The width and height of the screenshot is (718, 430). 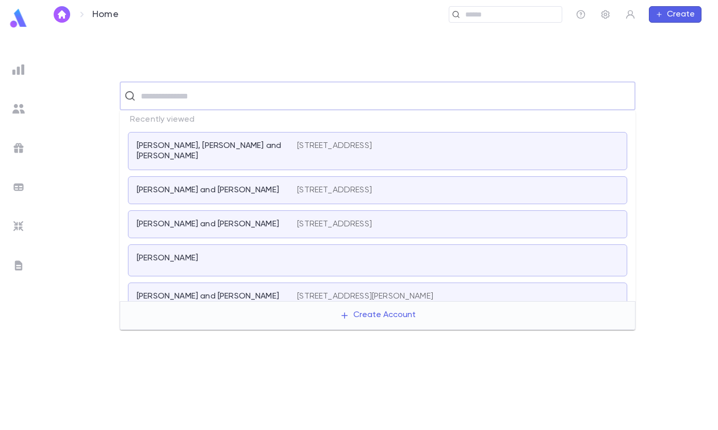 What do you see at coordinates (62, 14) in the screenshot?
I see `img: home_white.a664292cf8c1dea59945f0da9f25487c.svg` at bounding box center [62, 14].